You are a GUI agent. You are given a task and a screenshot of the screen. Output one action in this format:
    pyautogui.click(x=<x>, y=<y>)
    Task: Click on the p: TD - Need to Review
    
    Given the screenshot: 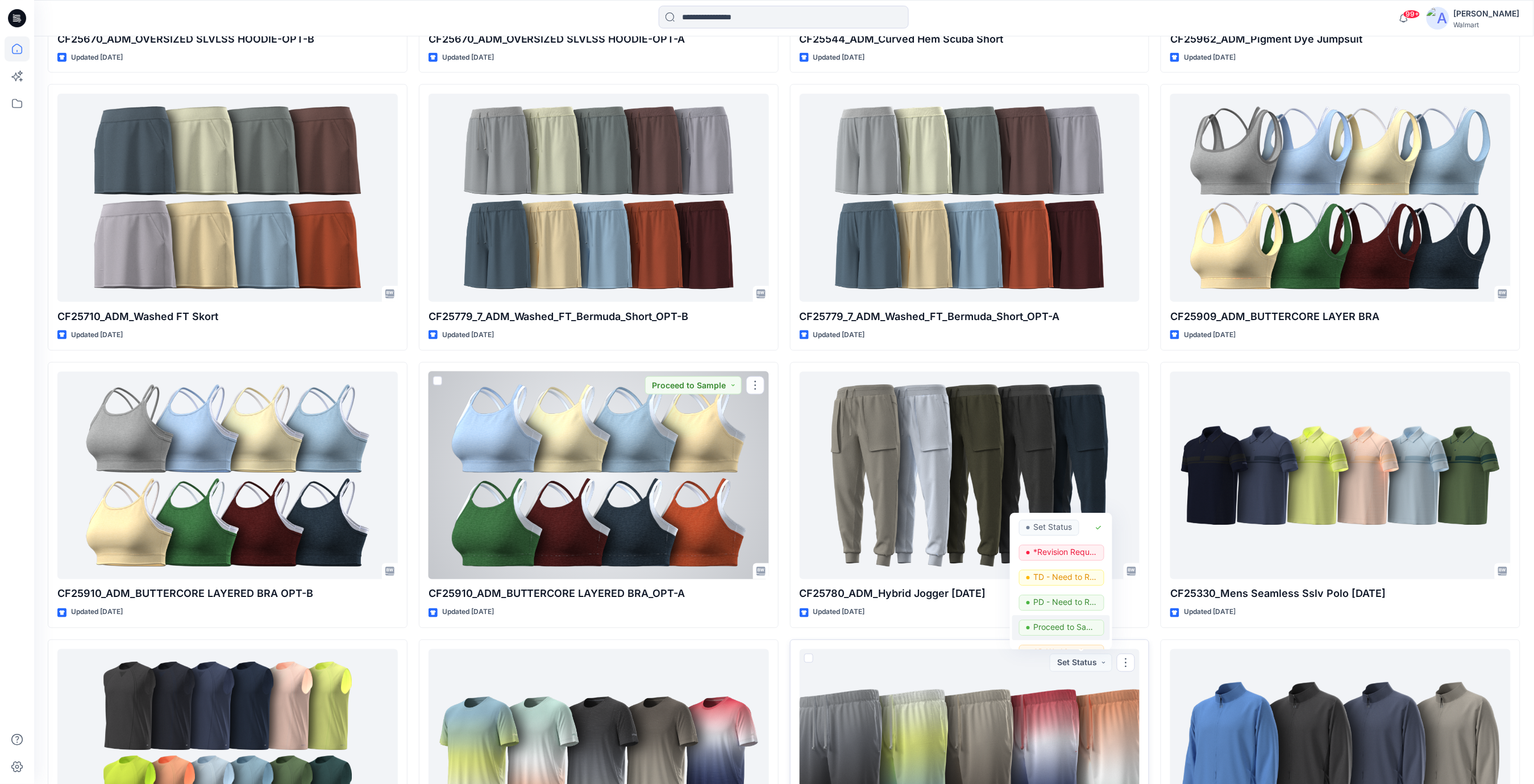 What is the action you would take?
    pyautogui.click(x=1065, y=577)
    